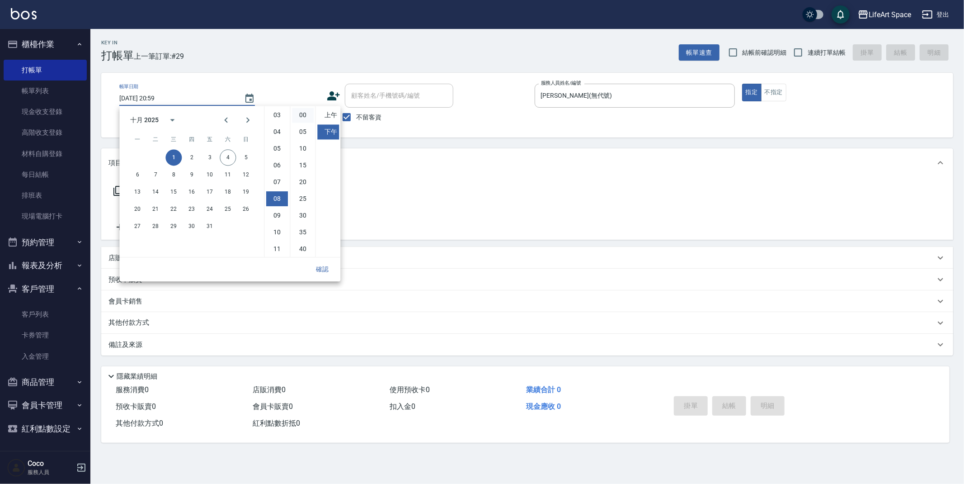 The image size is (964, 484). Describe the element at coordinates (277, 198) in the screenshot. I see `li: 8 hours` at that location.